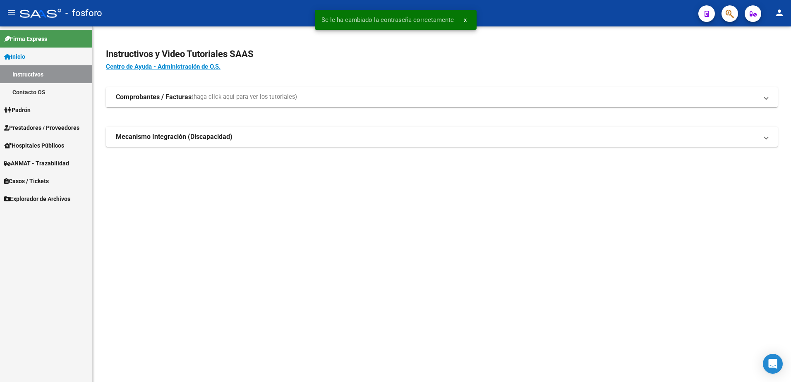 This screenshot has width=791, height=382. I want to click on strong: Comprobantes / Facturas, so click(153, 97).